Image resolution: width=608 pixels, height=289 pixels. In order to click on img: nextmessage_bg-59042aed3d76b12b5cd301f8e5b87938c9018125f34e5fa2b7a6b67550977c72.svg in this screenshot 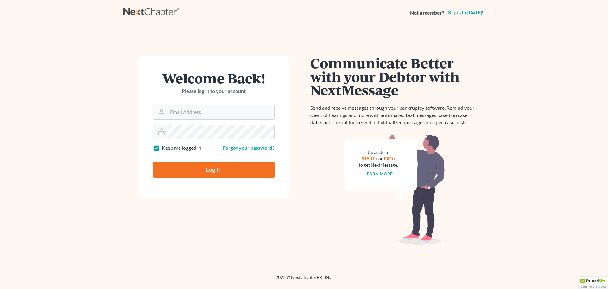, I will do `click(394, 189)`.